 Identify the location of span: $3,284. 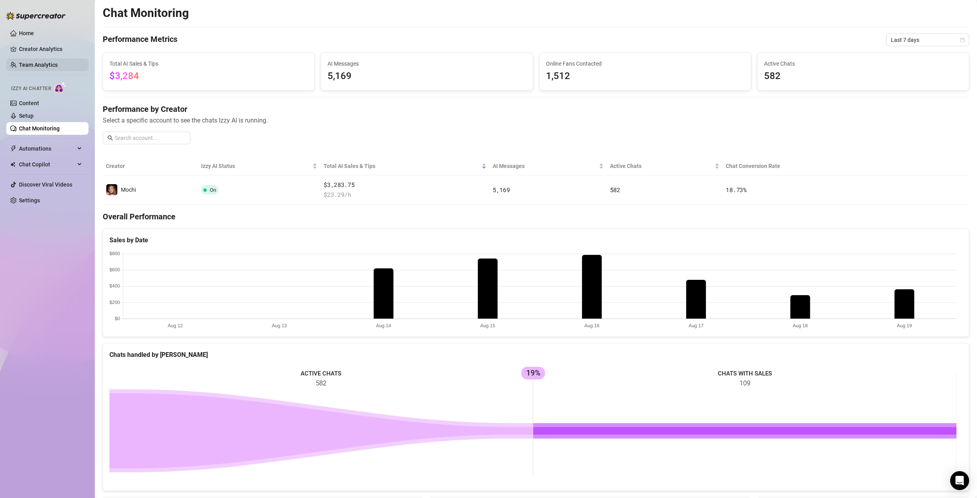
(124, 76).